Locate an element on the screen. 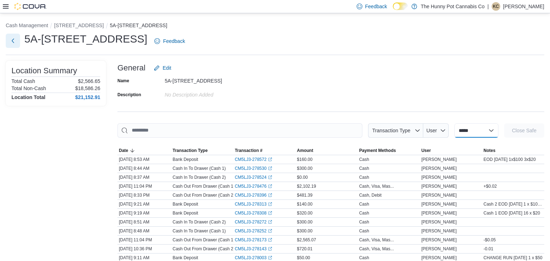 The width and height of the screenshot is (550, 261). div: Cash, Debit is located at coordinates (370, 195).